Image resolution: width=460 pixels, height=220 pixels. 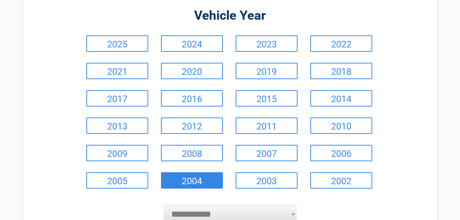 I want to click on a: 2024, so click(x=192, y=43).